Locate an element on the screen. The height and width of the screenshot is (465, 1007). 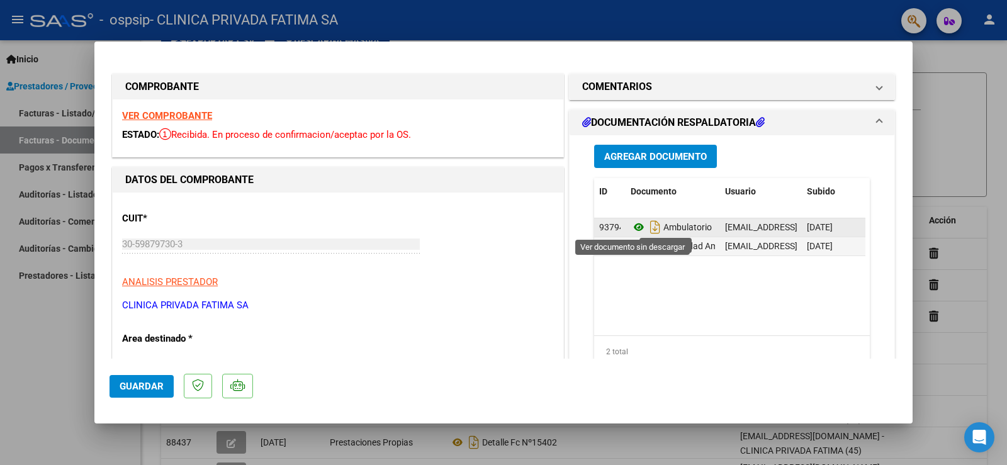
span: ID is located at coordinates (603, 191).